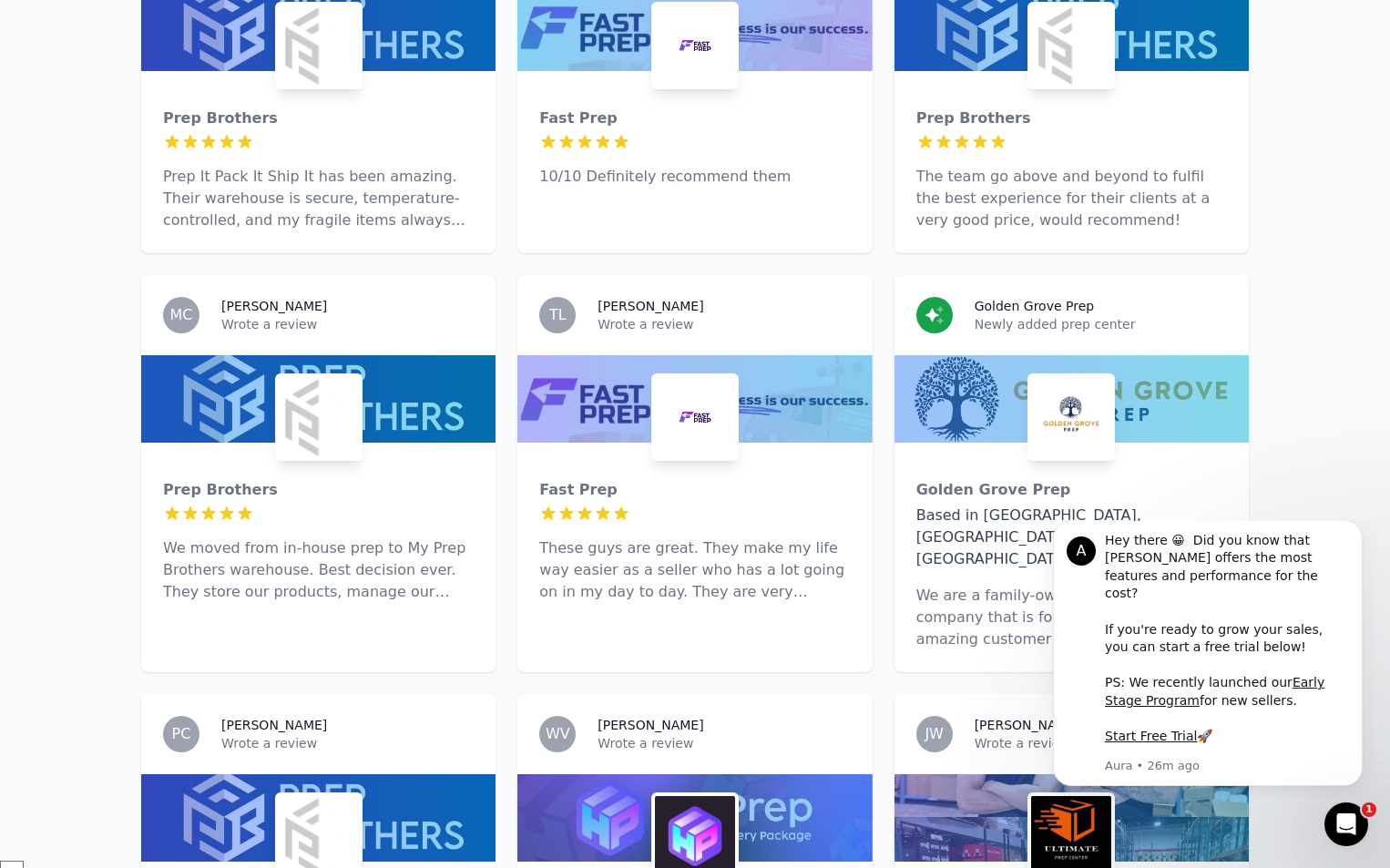 This screenshot has height=868, width=1390. Describe the element at coordinates (1071, 417) in the screenshot. I see `img: Golden Grove Prep` at that location.